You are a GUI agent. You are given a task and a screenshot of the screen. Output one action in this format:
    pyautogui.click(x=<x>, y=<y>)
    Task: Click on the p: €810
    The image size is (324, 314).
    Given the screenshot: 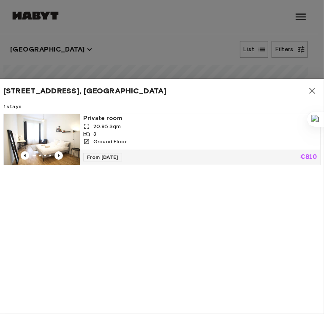 What is the action you would take?
    pyautogui.click(x=309, y=157)
    